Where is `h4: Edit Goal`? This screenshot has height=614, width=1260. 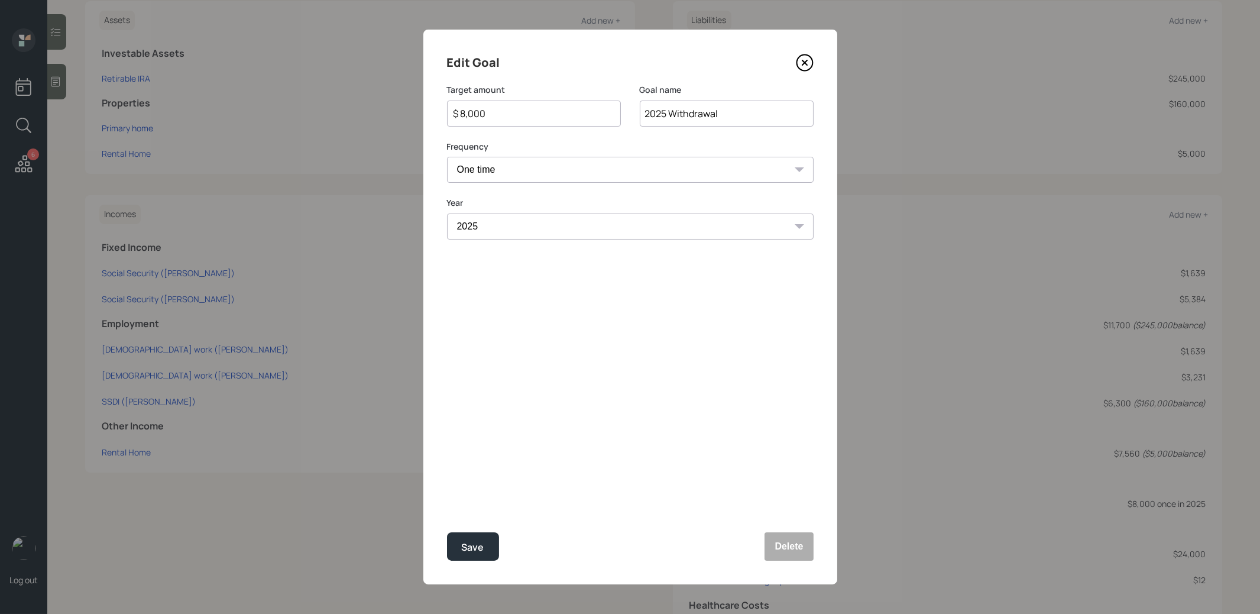
h4: Edit Goal is located at coordinates (474, 63).